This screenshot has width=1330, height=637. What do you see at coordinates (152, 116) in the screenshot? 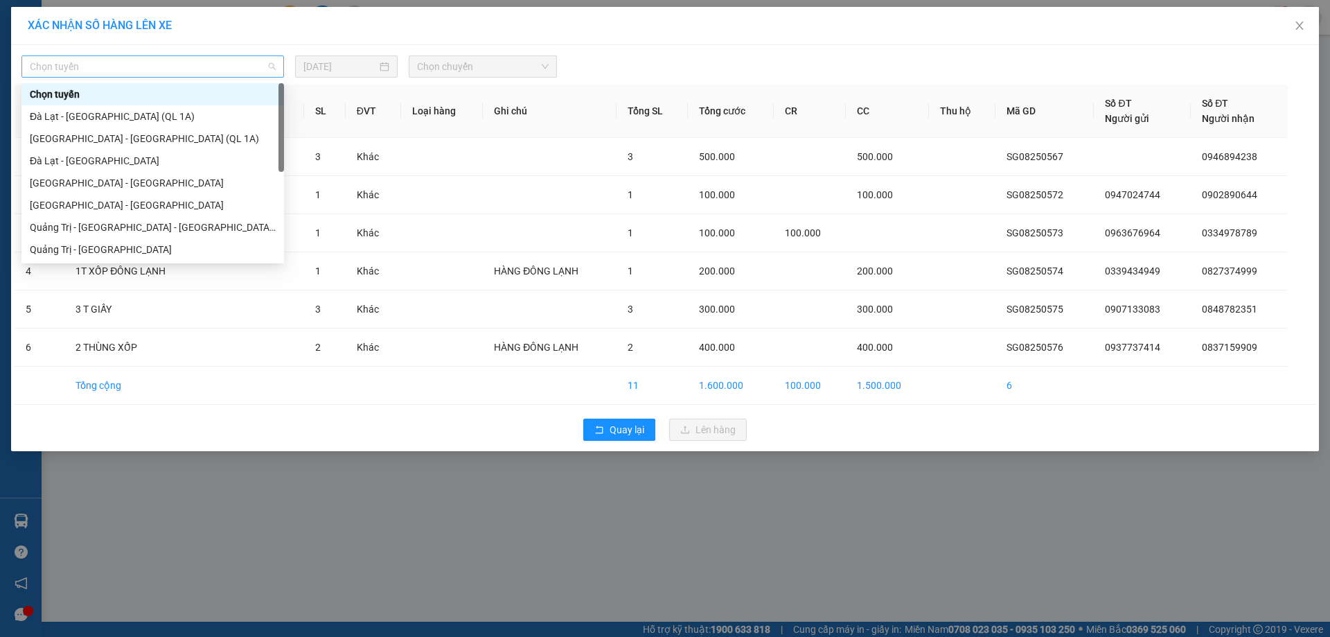
I see `div: Đà Lạt - Sài Gòn (QL 1A)` at bounding box center [152, 116].